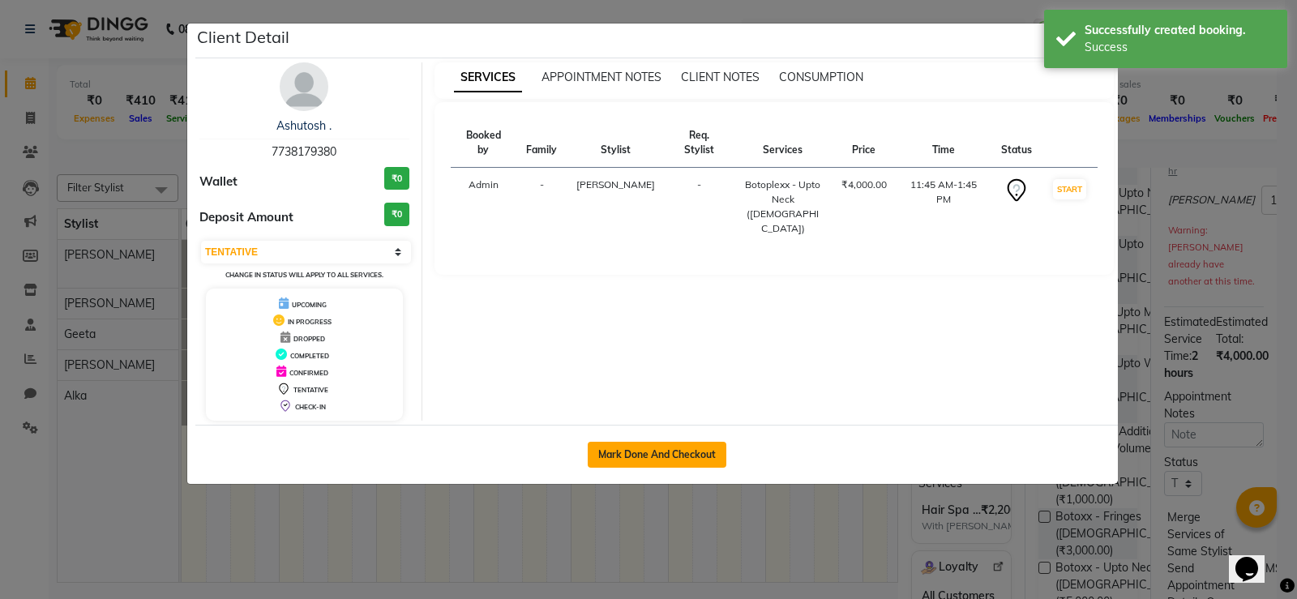  Describe the element at coordinates (311, 390) in the screenshot. I see `span: TENTATIVE` at that location.